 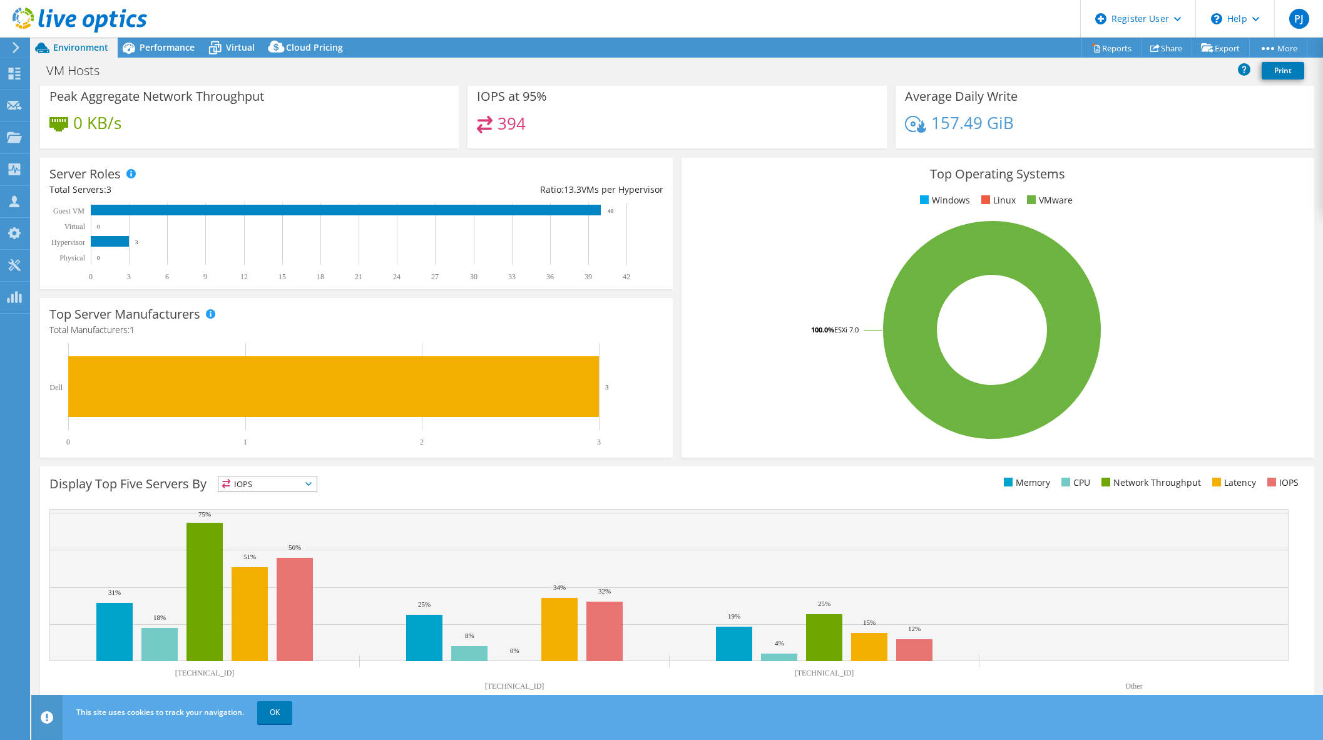 I want to click on text: 30, so click(x=474, y=277).